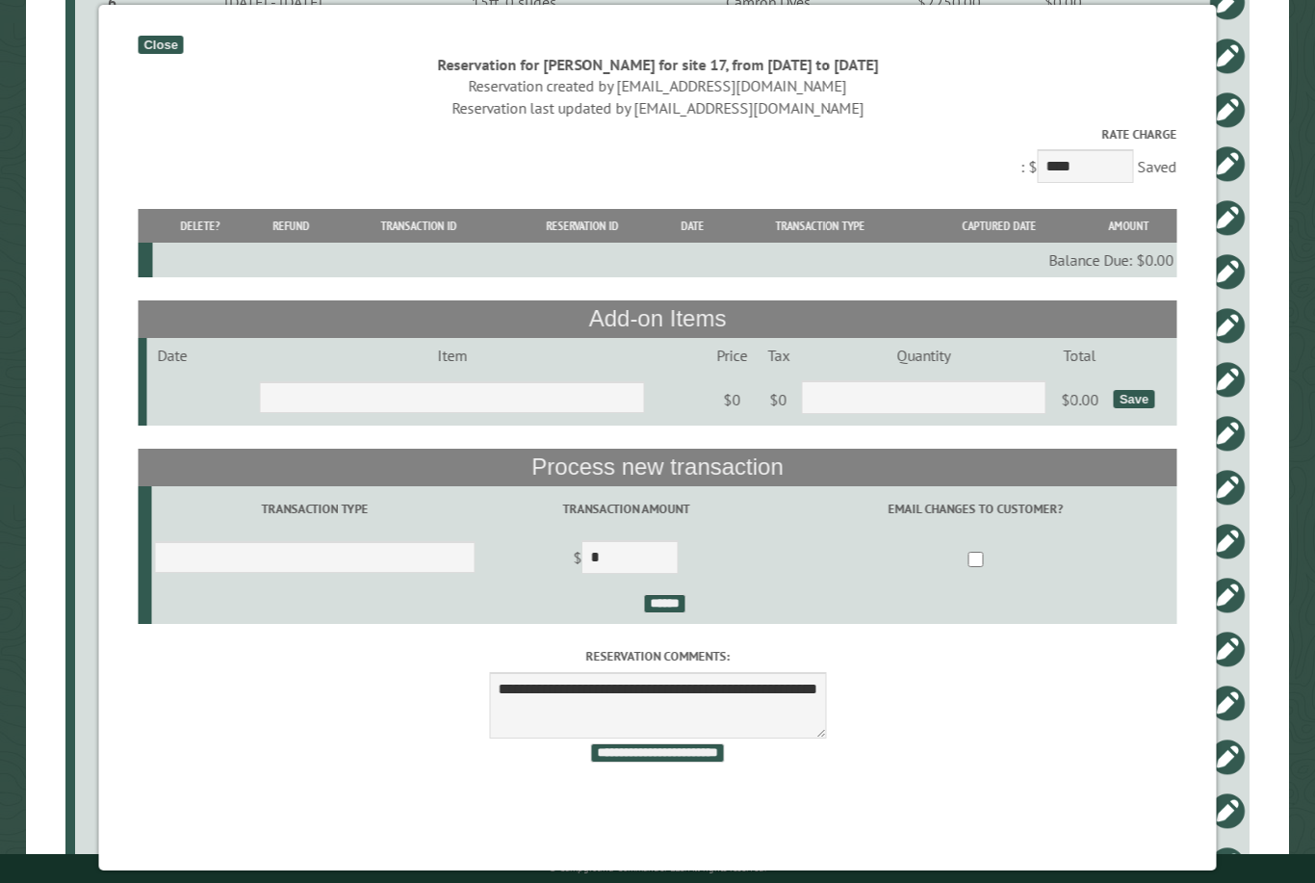 This screenshot has width=1315, height=883. Describe the element at coordinates (1080, 355) in the screenshot. I see `td: Total` at that location.